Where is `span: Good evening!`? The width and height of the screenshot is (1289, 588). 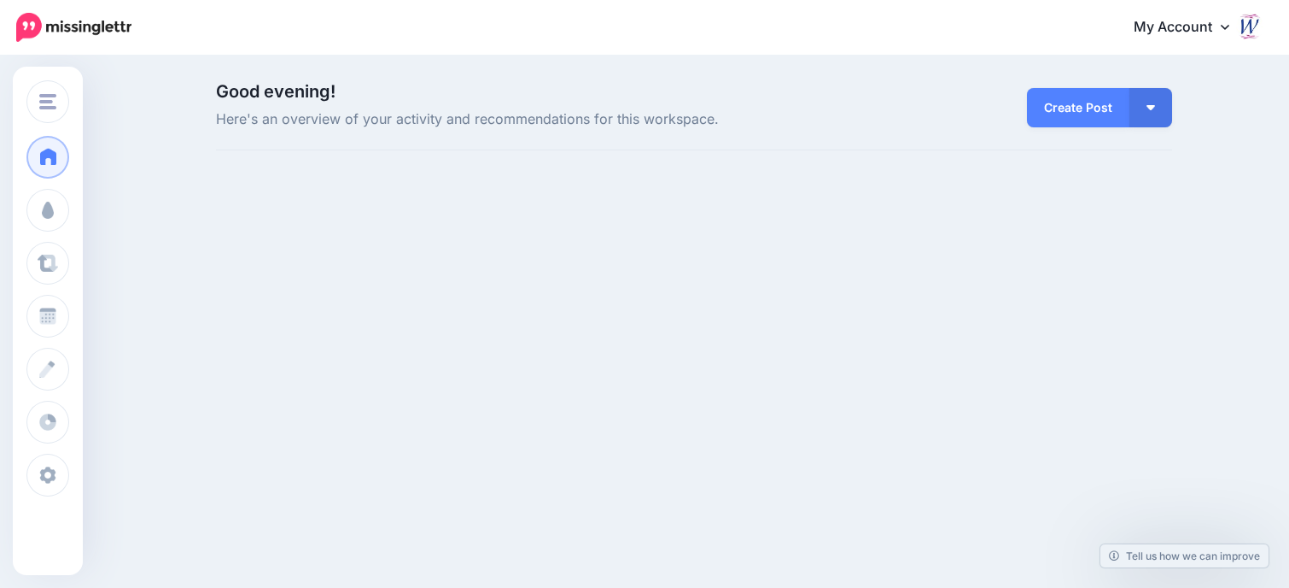 span: Good evening! is located at coordinates (276, 91).